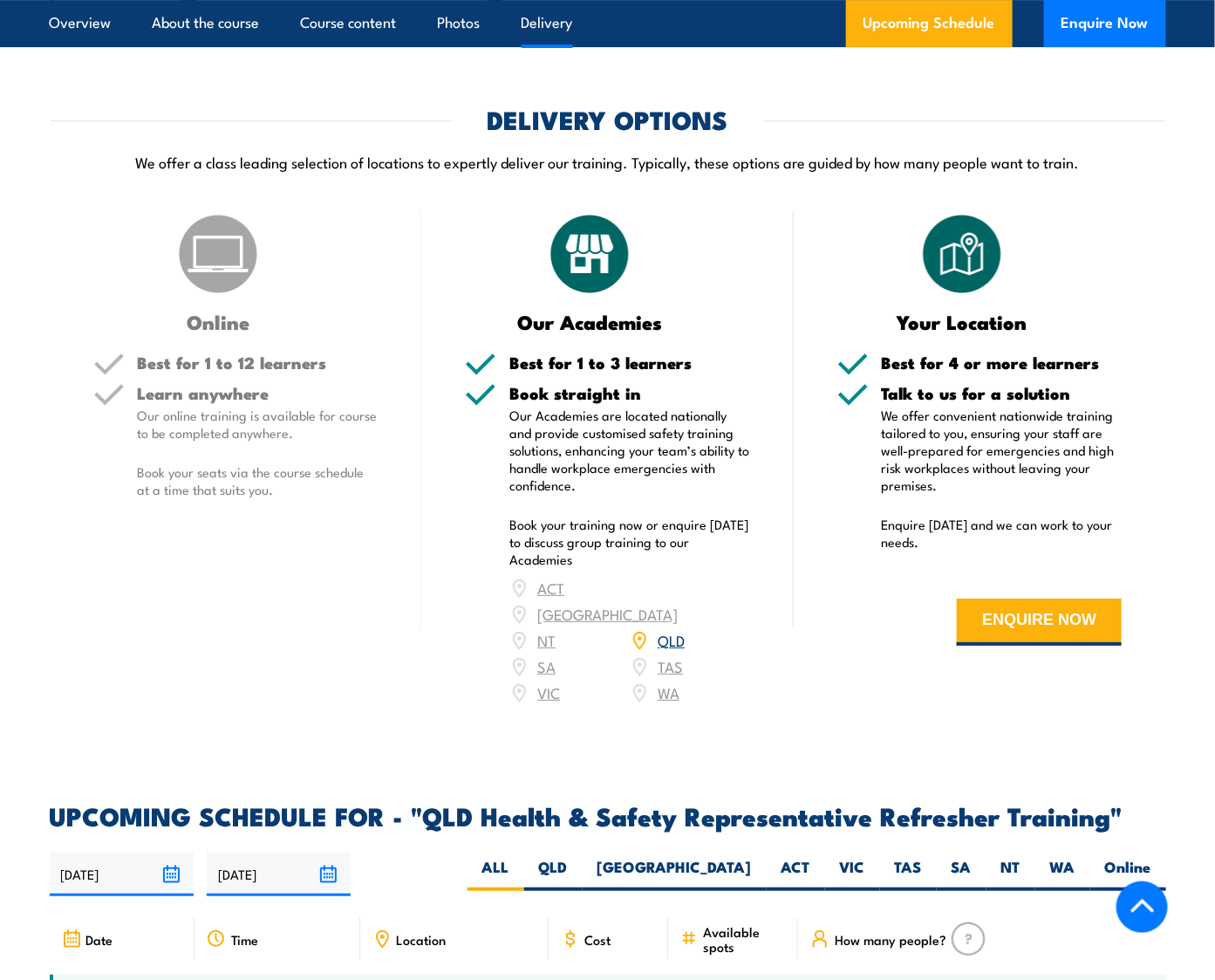  I want to click on input: From date, so click(121, 873).